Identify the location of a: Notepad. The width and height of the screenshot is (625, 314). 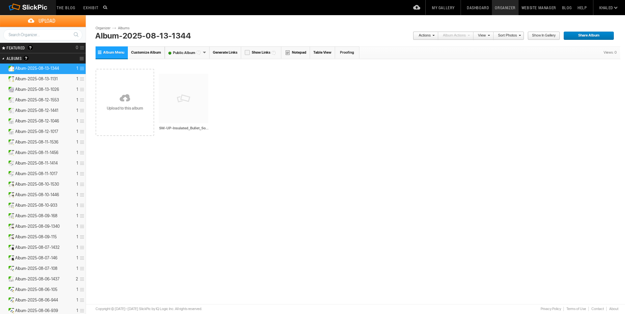
(295, 52).